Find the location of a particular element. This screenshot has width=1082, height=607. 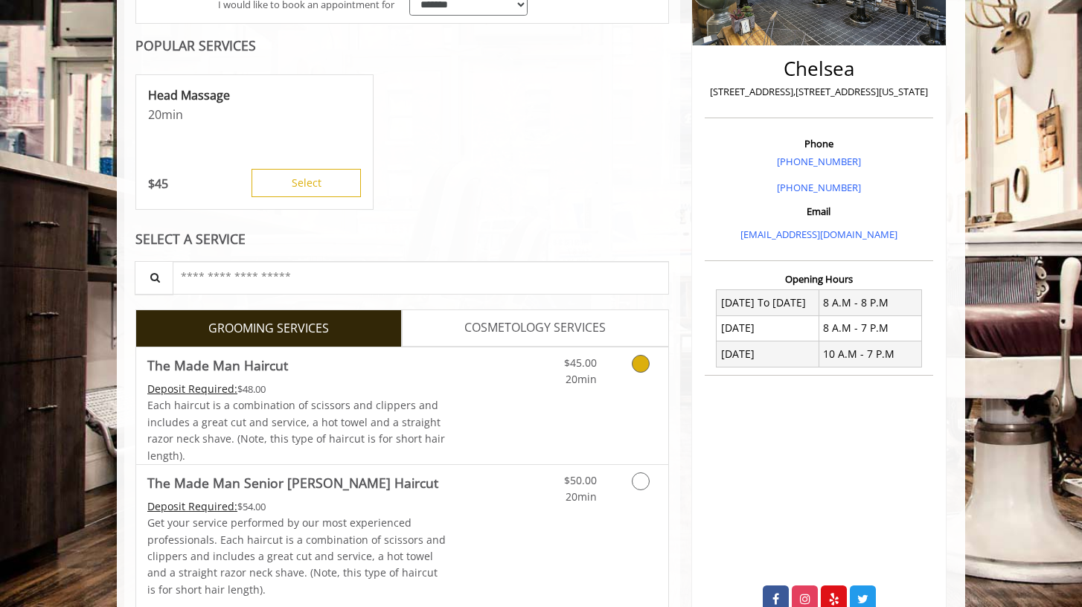

p: 20 is located at coordinates (254, 115).